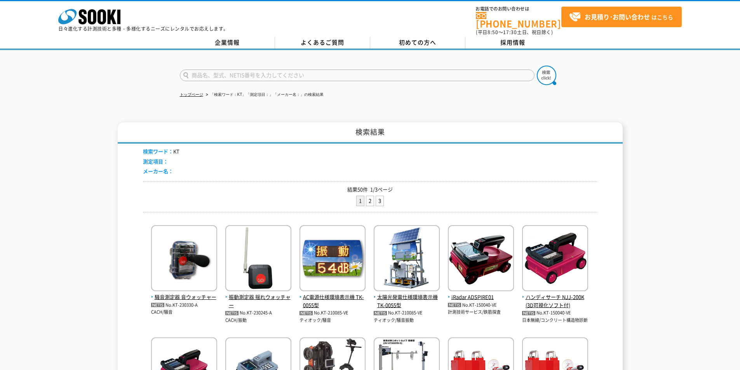 The height and width of the screenshot is (370, 740). I want to click on li: 1, so click(360, 201).